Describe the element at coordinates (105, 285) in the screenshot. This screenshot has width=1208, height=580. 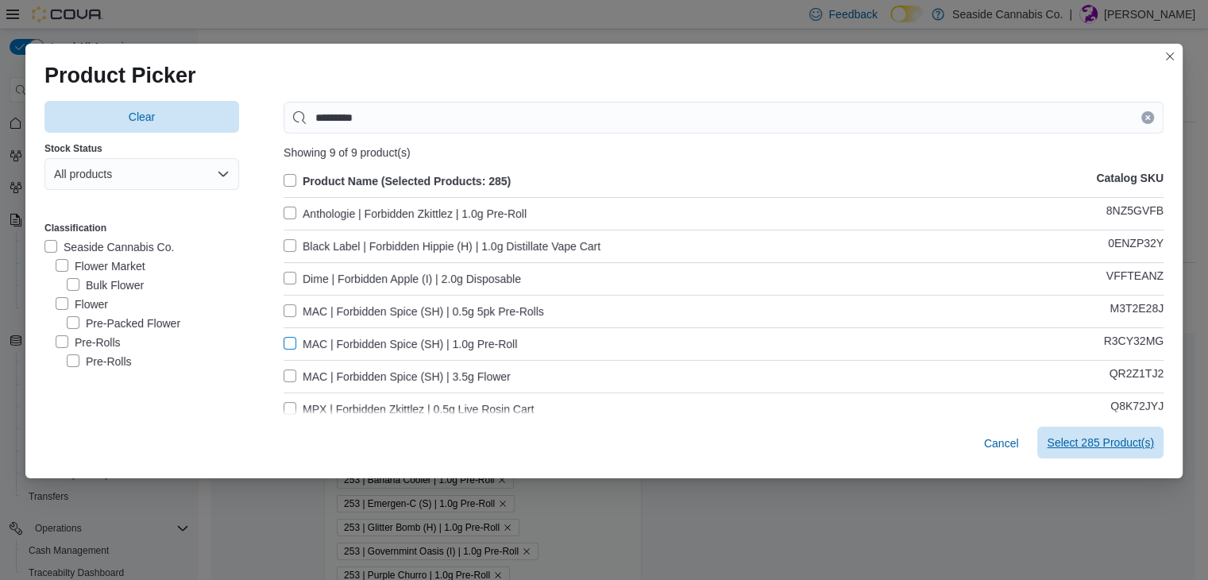
I see `label: Bulk Flower` at that location.